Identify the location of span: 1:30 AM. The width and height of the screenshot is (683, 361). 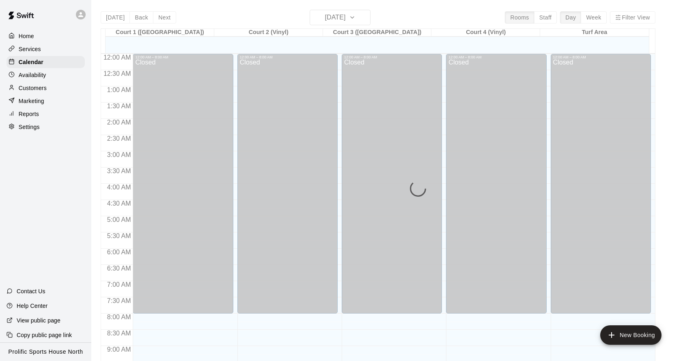
(119, 106).